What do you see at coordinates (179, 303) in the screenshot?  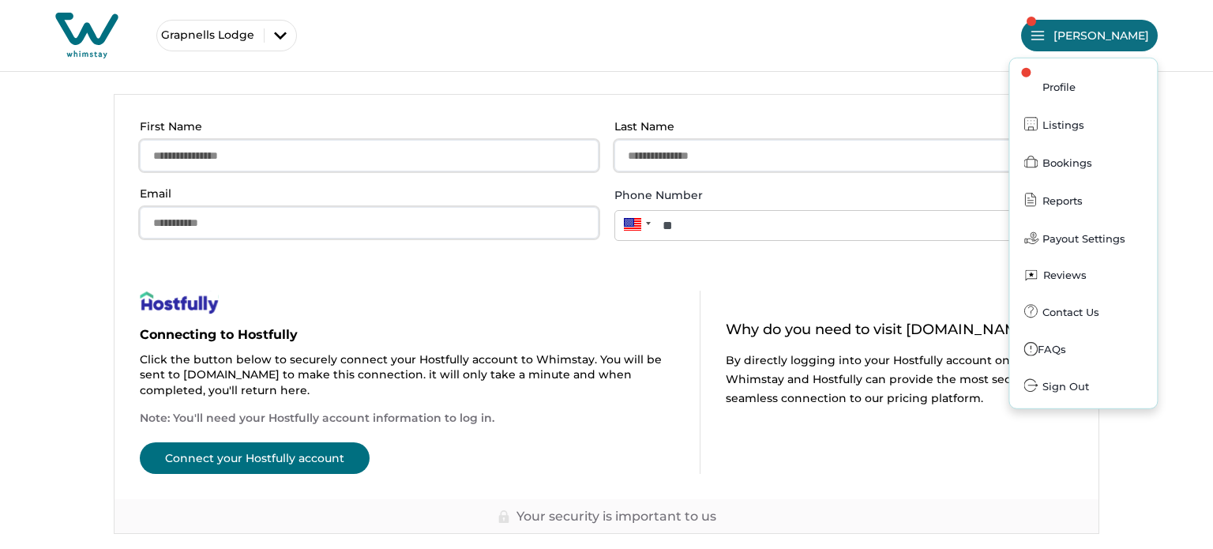 I see `img: help-page-image` at bounding box center [179, 303].